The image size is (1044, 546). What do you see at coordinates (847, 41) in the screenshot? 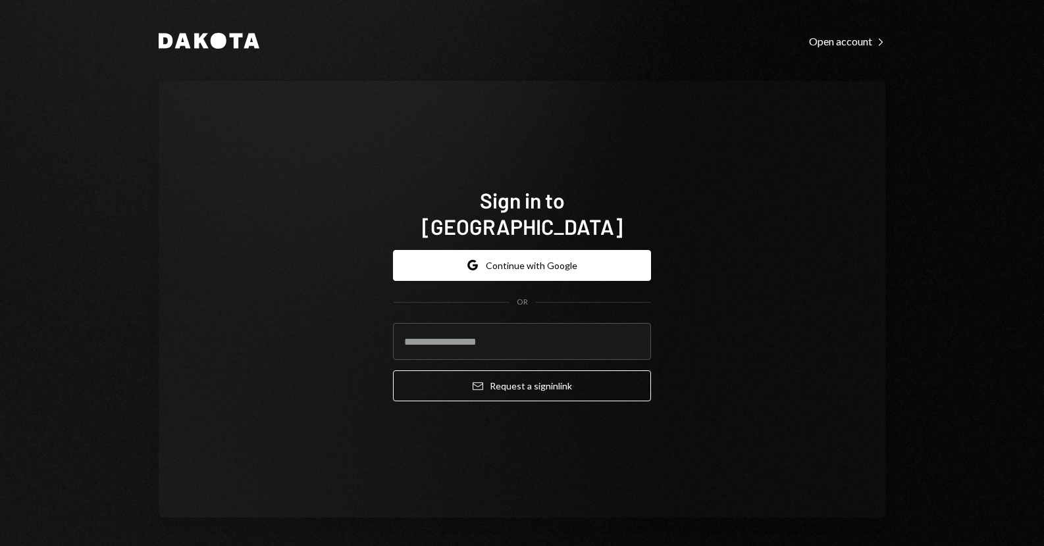
I see `div: Open account` at bounding box center [847, 41].